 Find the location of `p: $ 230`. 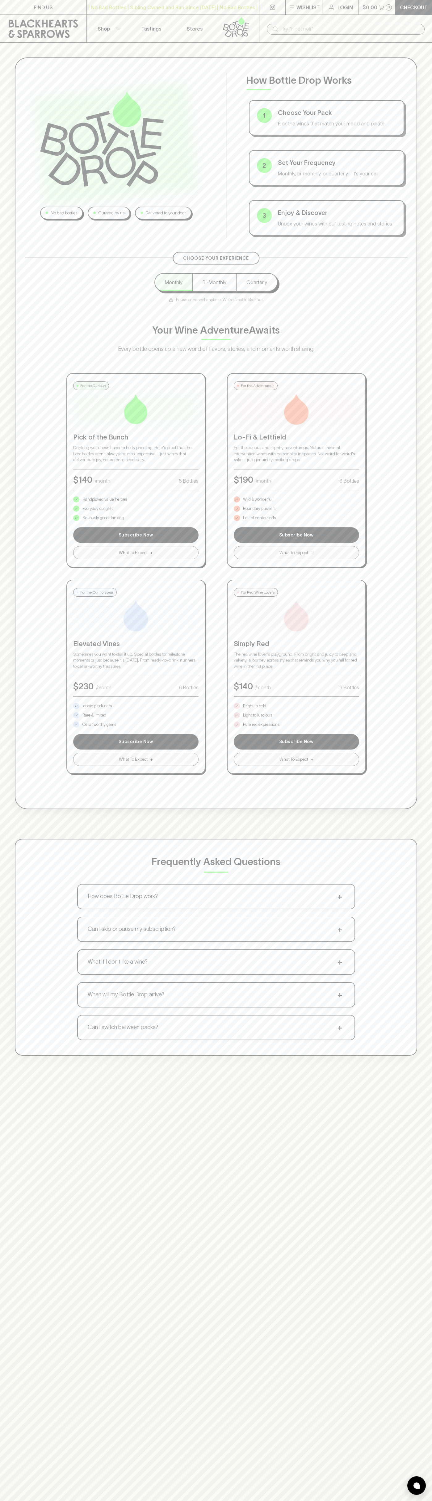

p: $ 230 is located at coordinates (83, 686).